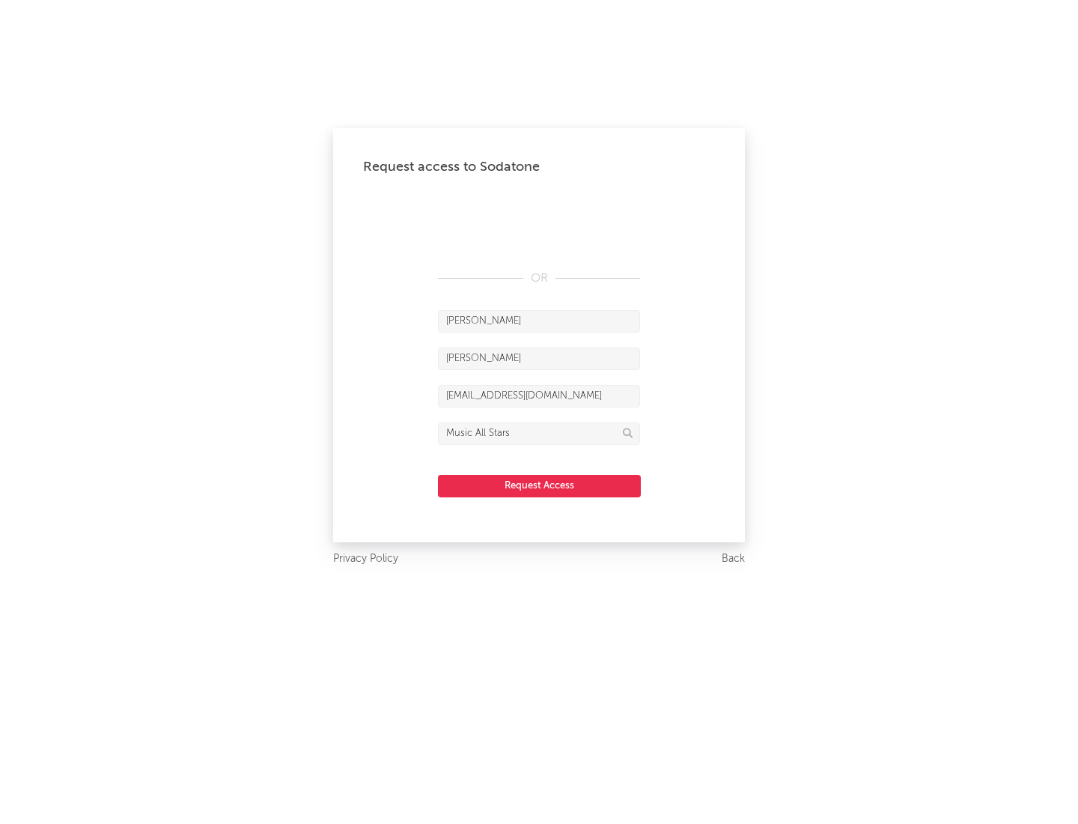 Image resolution: width=1078 pixels, height=824 pixels. What do you see at coordinates (539, 396) in the screenshot?
I see `input: Email` at bounding box center [539, 396].